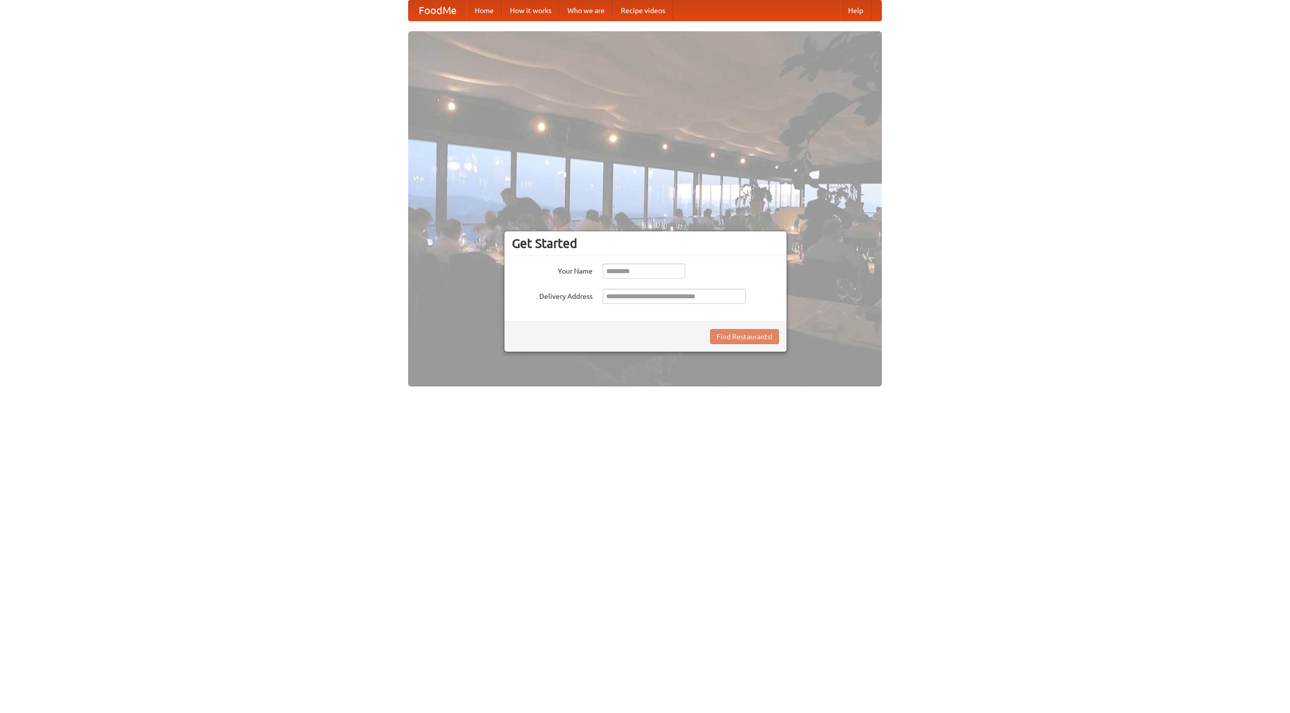 The width and height of the screenshot is (1290, 713). Describe the element at coordinates (744, 337) in the screenshot. I see `button: Find Restaurants!` at that location.